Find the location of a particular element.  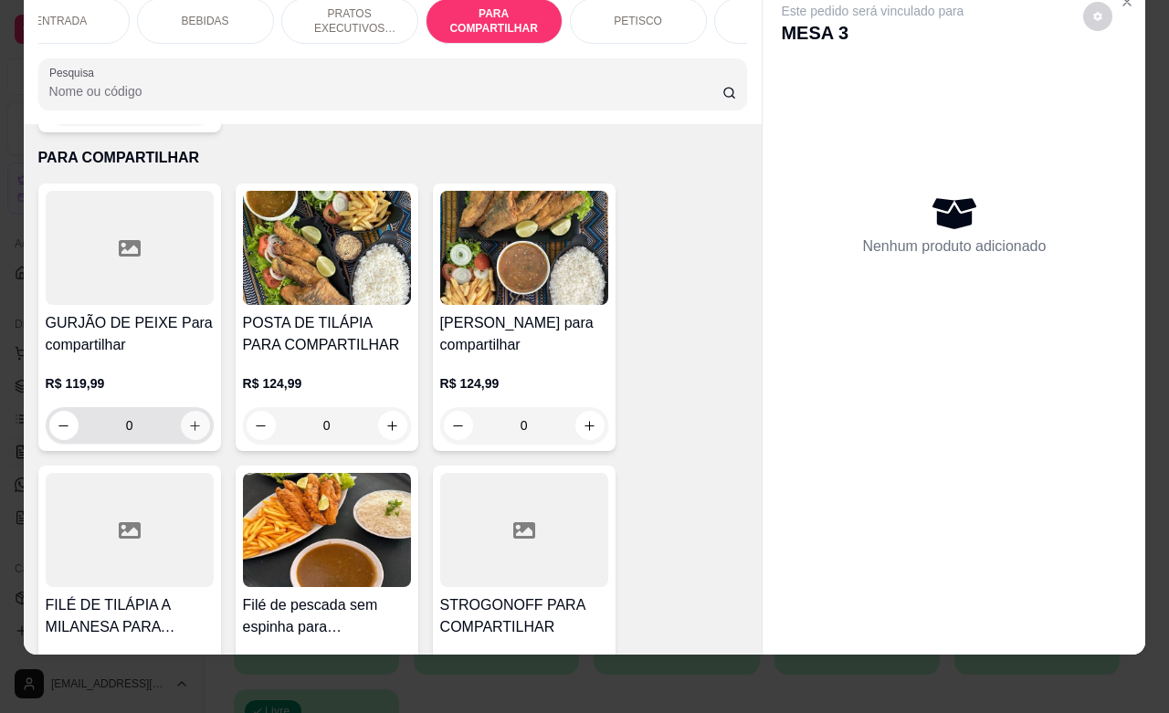

h4: GURJÃO DE PEIXE Para compartilhar is located at coordinates (130, 334).